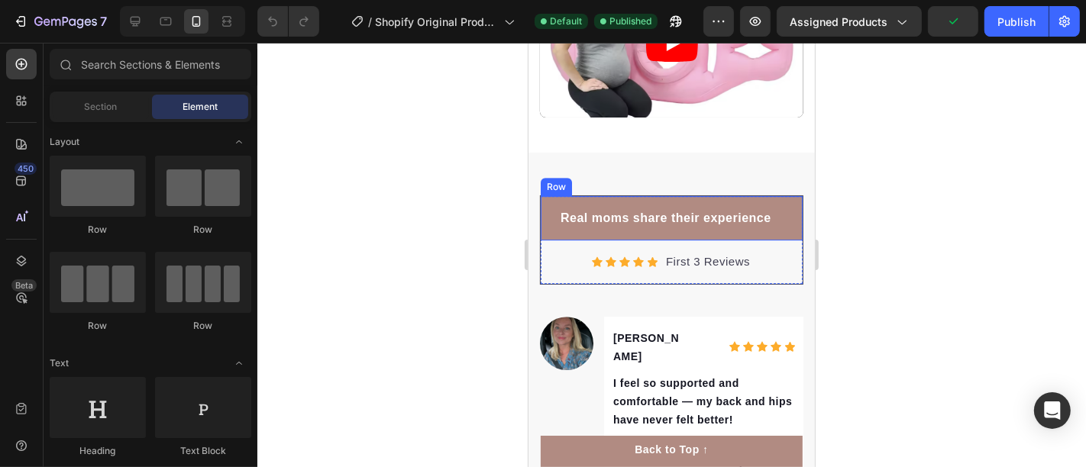  What do you see at coordinates (64, 142) in the screenshot?
I see `span: Layout` at bounding box center [64, 142].